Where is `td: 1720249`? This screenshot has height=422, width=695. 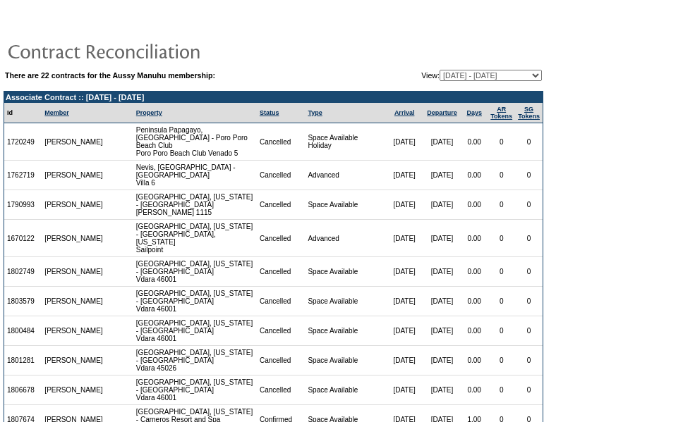
td: 1720249 is located at coordinates (23, 142).